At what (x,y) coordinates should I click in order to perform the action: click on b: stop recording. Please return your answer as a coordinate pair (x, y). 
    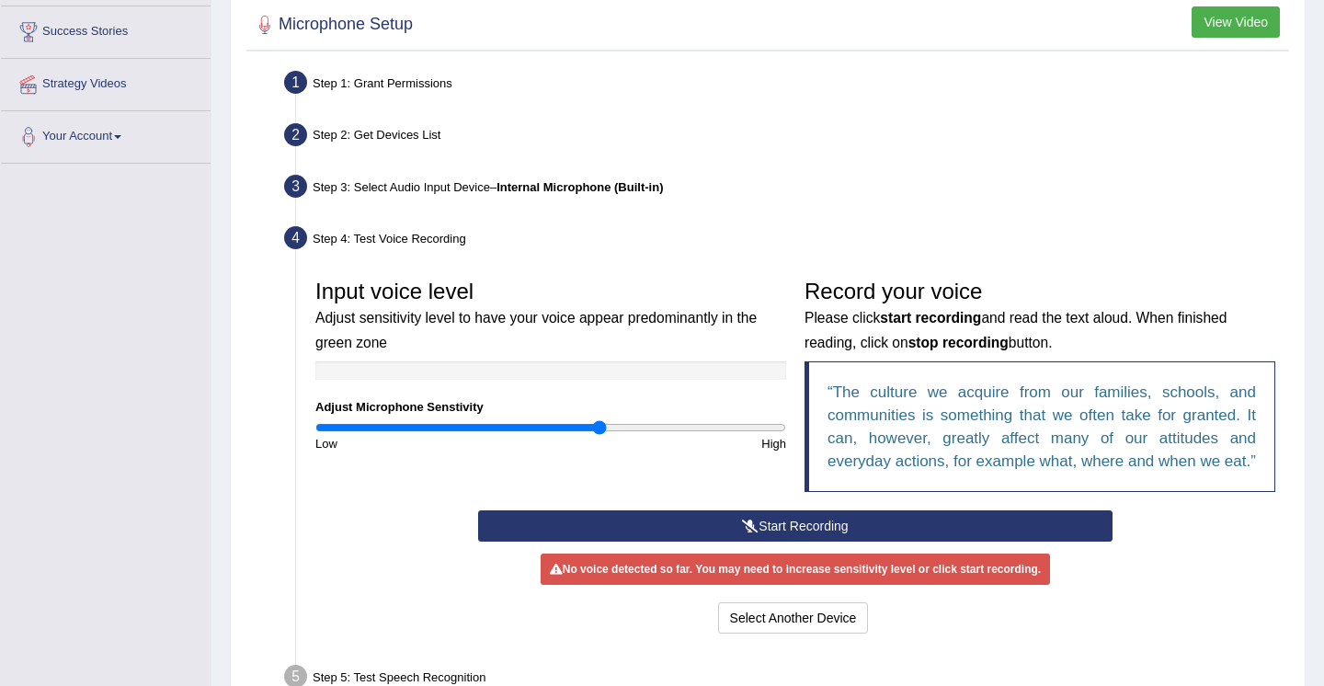
    Looking at the image, I should click on (958, 342).